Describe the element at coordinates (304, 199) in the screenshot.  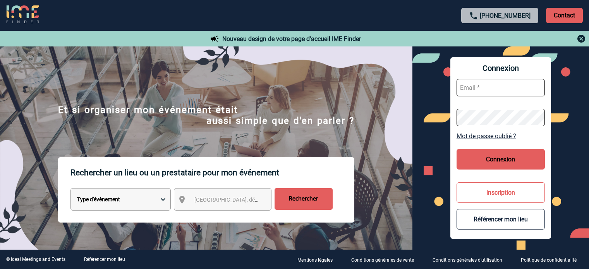
I see `input: Rechercher` at that location.